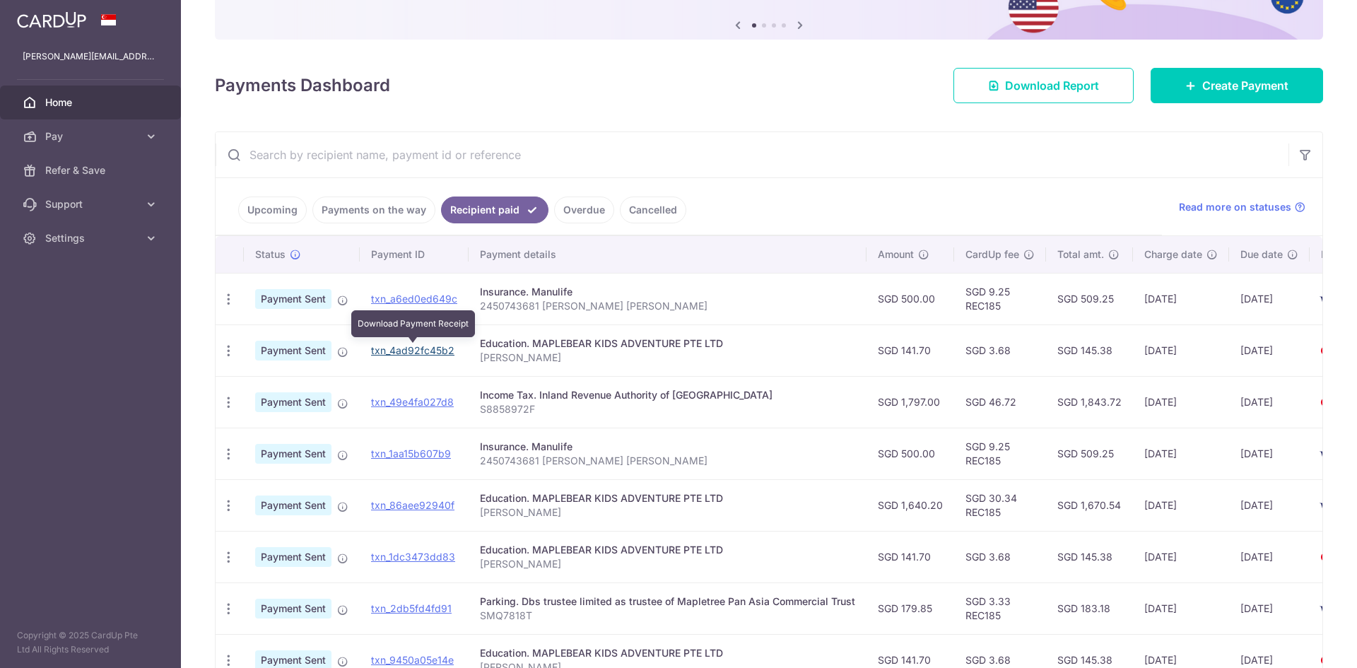 This screenshot has width=1357, height=668. Describe the element at coordinates (92, 204) in the screenshot. I see `span: Support` at that location.